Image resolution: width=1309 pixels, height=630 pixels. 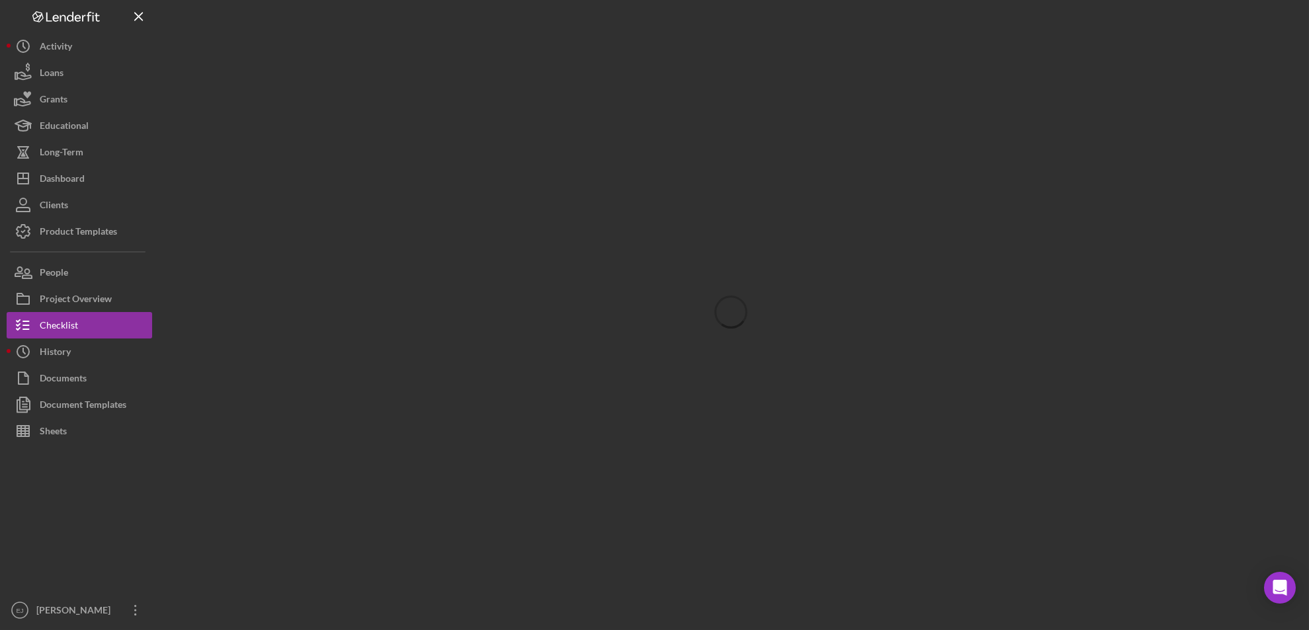 What do you see at coordinates (79, 431) in the screenshot?
I see `button: Sheets` at bounding box center [79, 431].